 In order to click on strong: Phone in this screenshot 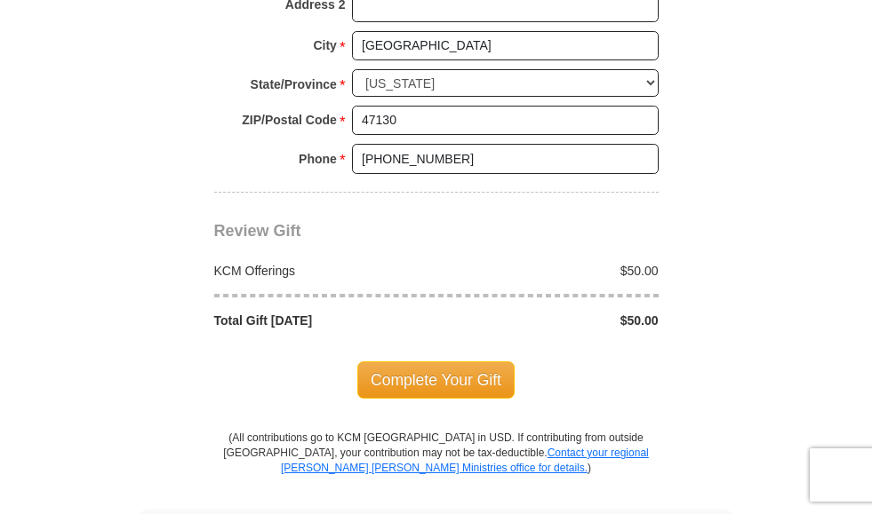, I will do `click(317, 159)`.